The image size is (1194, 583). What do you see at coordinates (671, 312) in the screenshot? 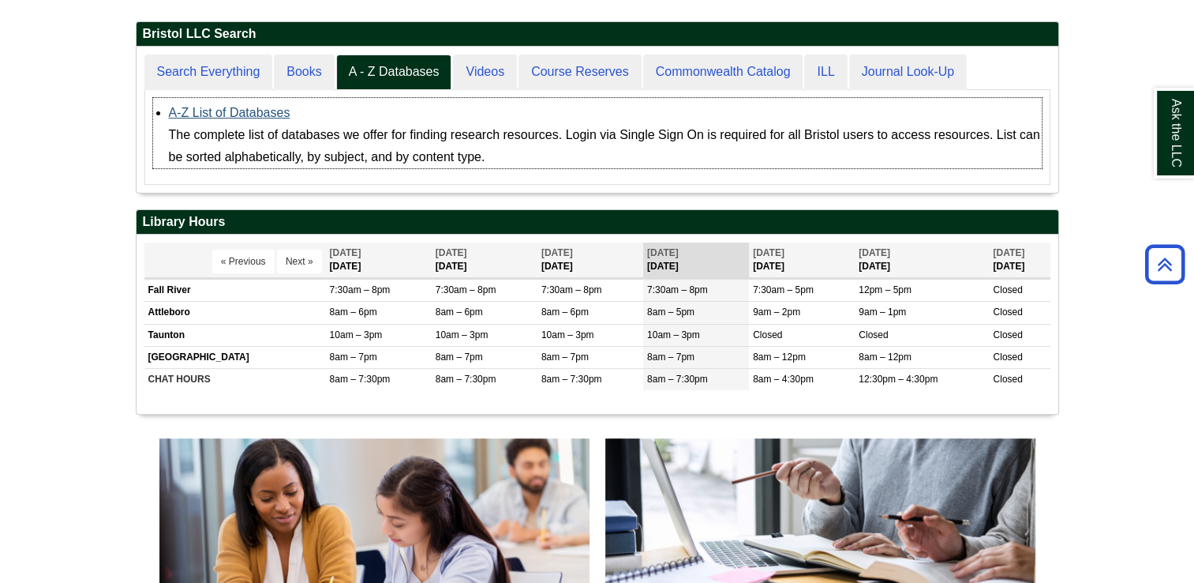
I see `span: 8am – 5pm` at bounding box center [671, 312].